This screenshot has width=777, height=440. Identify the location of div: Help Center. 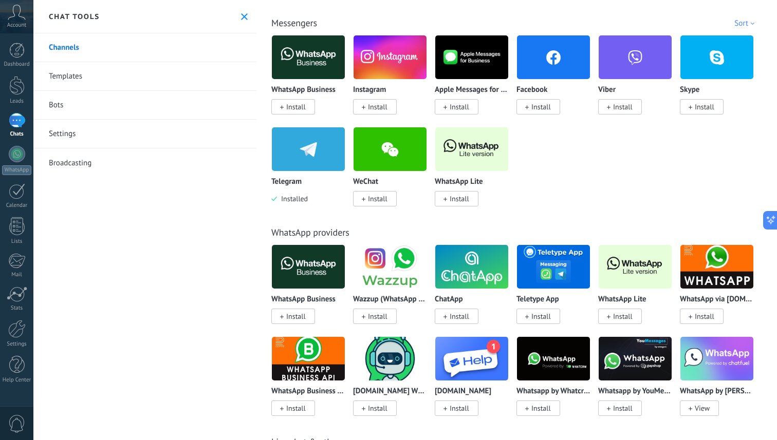
(17, 380).